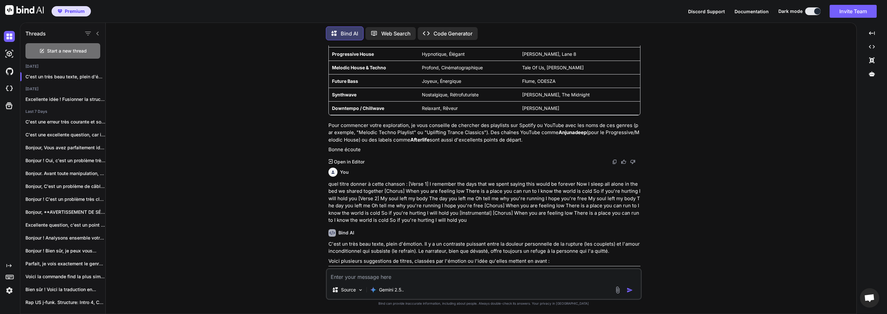 This screenshot has width=887, height=314. What do you see at coordinates (348, 290) in the screenshot?
I see `p: Source` at bounding box center [348, 290].